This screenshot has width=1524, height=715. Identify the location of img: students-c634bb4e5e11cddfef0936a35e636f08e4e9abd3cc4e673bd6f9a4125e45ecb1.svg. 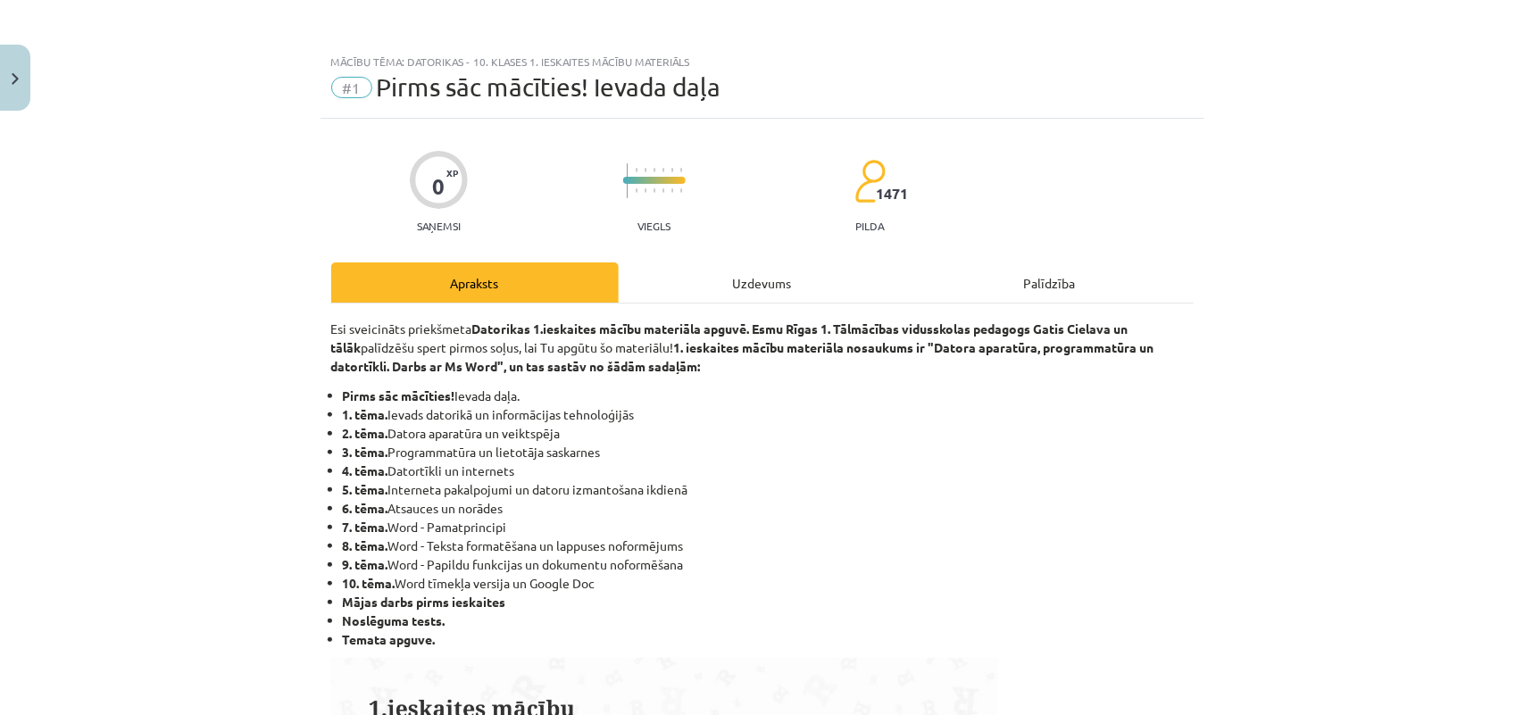
(870, 181).